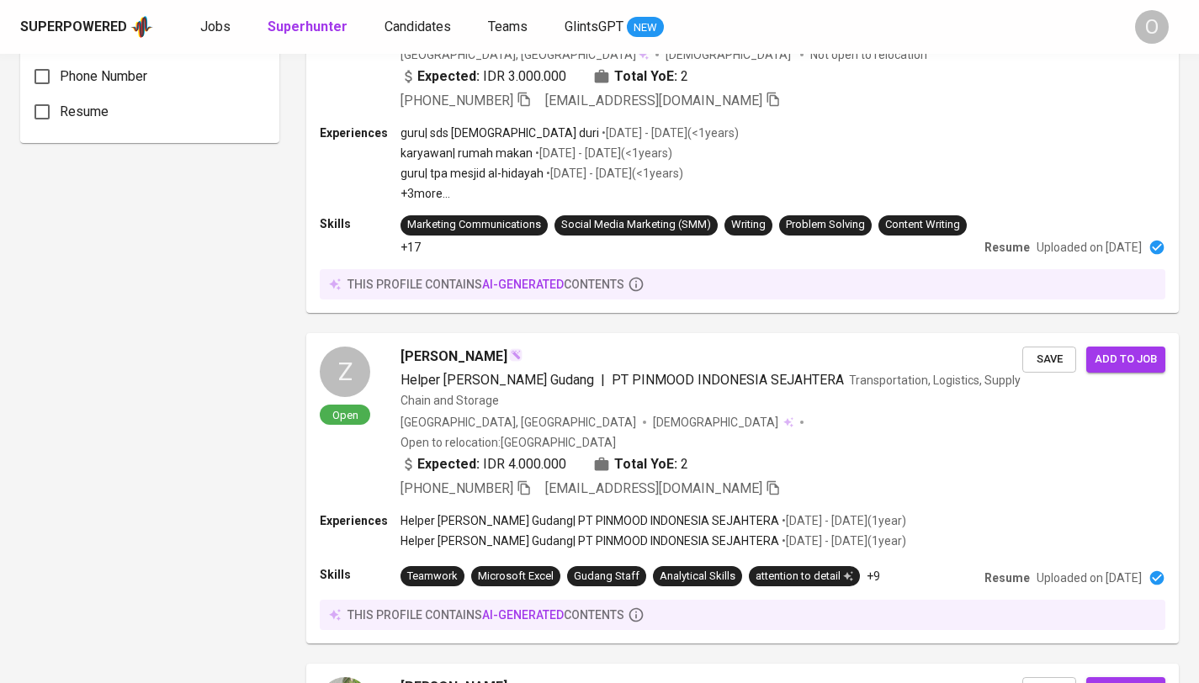  I want to click on div: Gudang Staff, so click(607, 576).